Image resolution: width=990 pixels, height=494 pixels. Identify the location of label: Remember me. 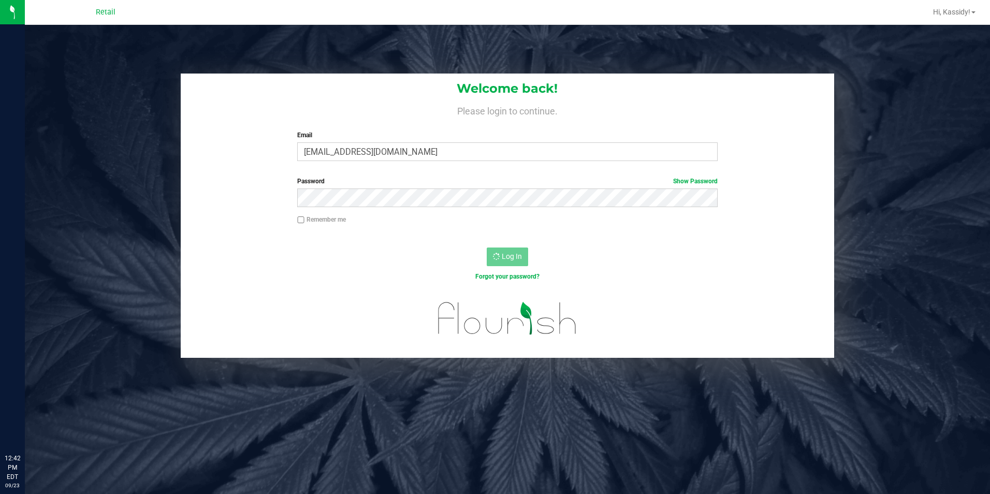
(322, 220).